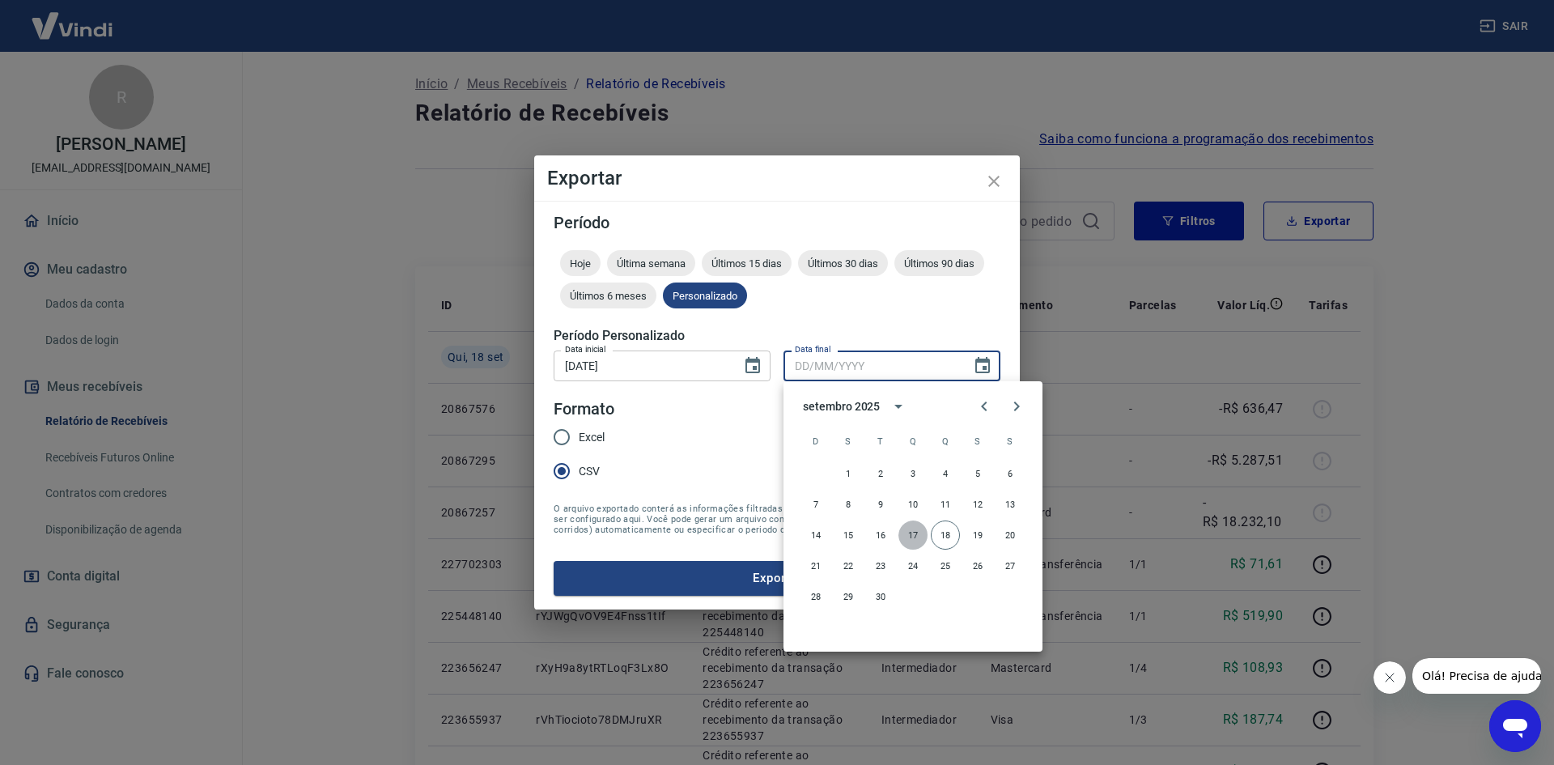 The height and width of the screenshot is (765, 1554). What do you see at coordinates (983, 366) in the screenshot?
I see `button: Choose date` at bounding box center [983, 366].